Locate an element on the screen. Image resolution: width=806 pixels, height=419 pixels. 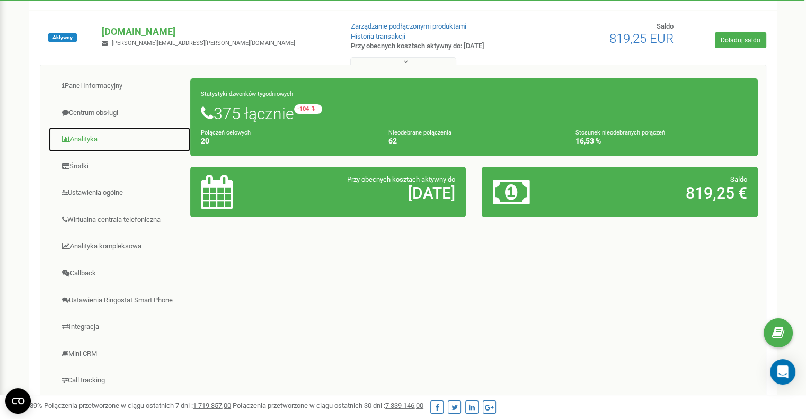
small: -104 is located at coordinates (308, 109).